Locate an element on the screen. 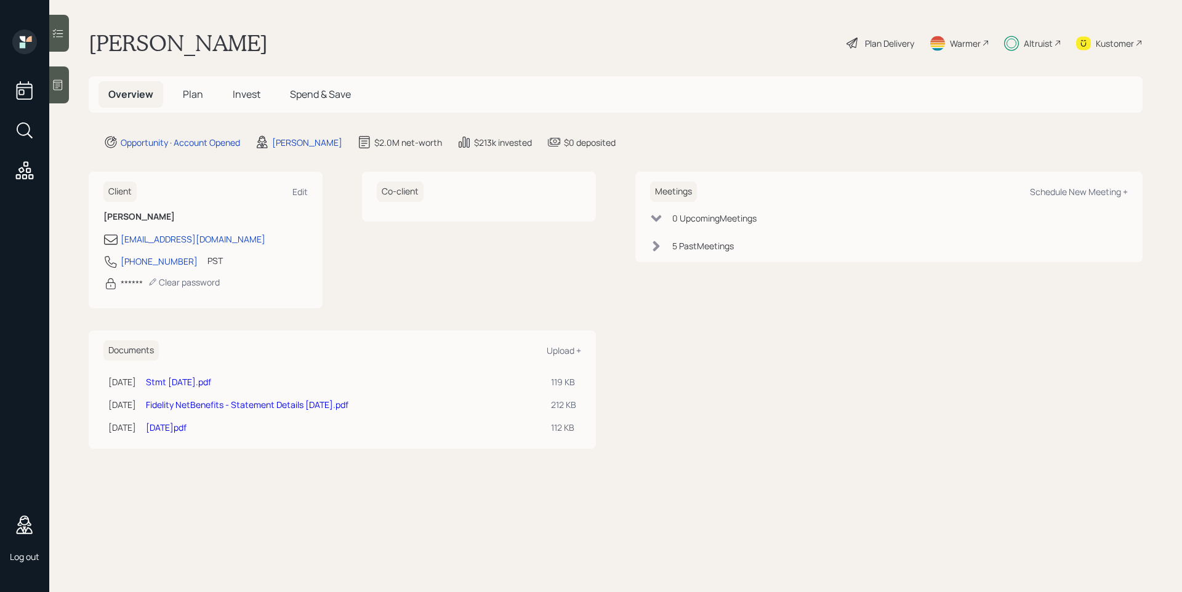 The width and height of the screenshot is (1182, 592). span: Invest is located at coordinates (246, 94).